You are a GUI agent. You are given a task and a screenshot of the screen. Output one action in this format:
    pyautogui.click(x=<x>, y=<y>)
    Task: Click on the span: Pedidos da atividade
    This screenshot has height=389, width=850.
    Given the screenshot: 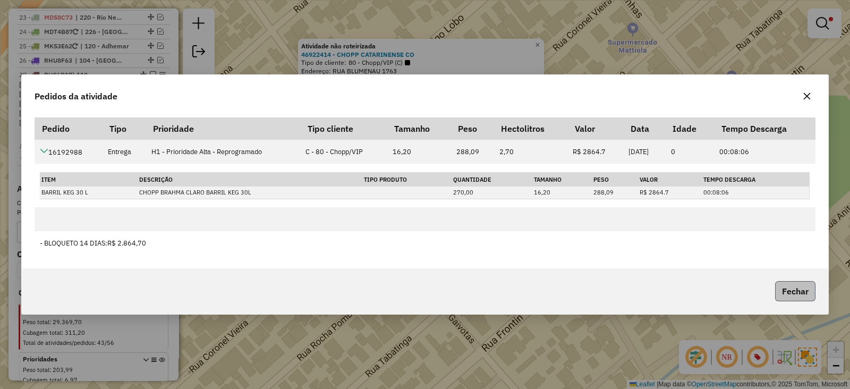 What is the action you would take?
    pyautogui.click(x=76, y=96)
    